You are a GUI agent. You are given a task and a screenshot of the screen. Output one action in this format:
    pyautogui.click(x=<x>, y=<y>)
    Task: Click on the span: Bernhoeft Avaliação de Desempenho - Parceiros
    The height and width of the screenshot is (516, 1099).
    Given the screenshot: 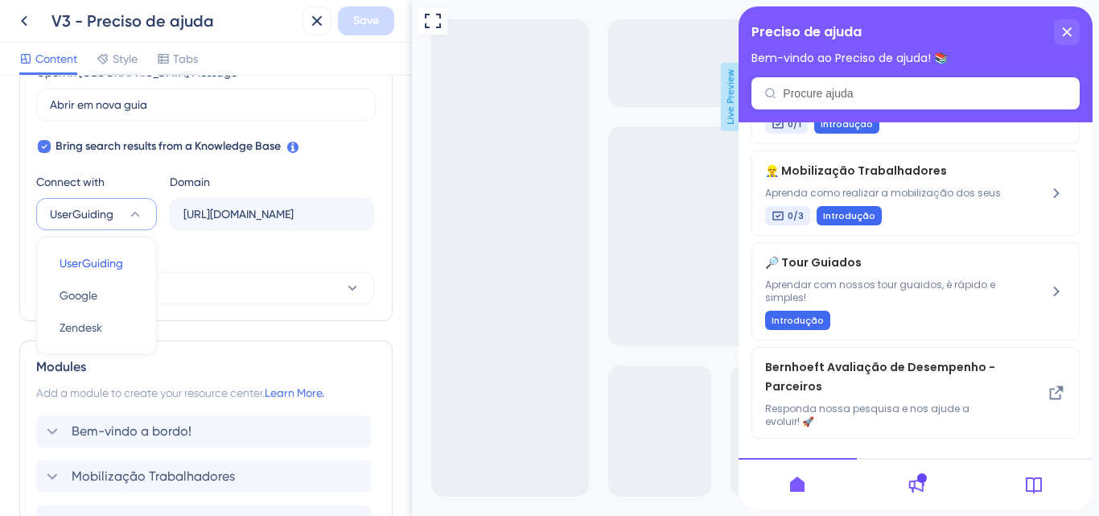 What is the action you would take?
    pyautogui.click(x=146, y=370)
    